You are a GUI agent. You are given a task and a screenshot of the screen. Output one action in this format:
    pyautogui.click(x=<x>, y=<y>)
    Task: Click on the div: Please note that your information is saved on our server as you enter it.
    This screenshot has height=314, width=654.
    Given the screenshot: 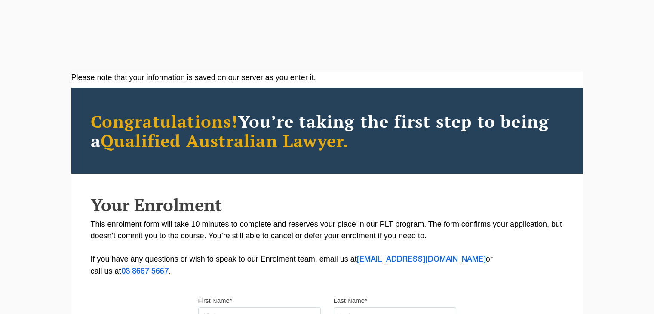 What is the action you would take?
    pyautogui.click(x=327, y=77)
    